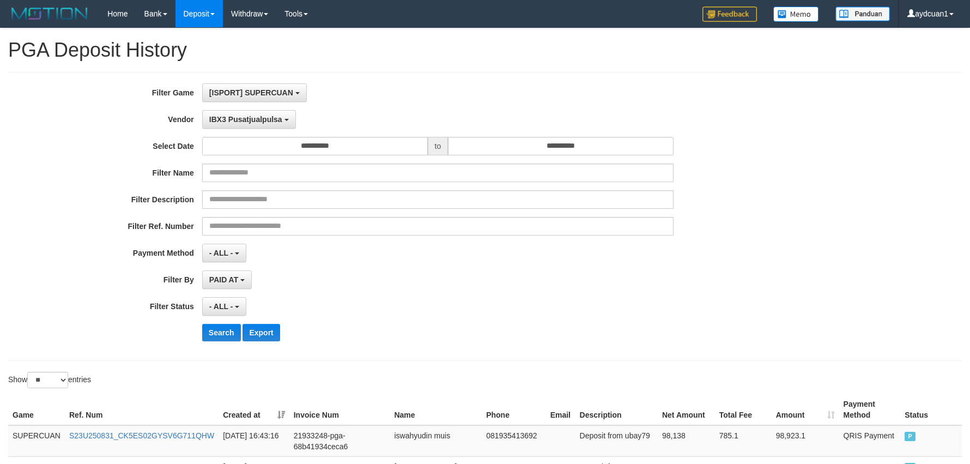 This screenshot has height=464, width=970. Describe the element at coordinates (686, 409) in the screenshot. I see `th: Net Amount` at that location.